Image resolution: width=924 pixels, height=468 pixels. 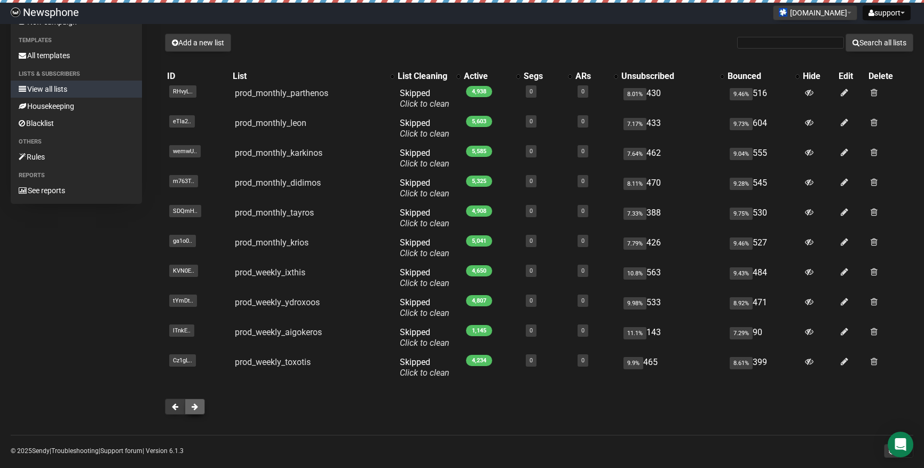 What do you see at coordinates (183, 91) in the screenshot?
I see `span: RHvyL..` at bounding box center [183, 91].